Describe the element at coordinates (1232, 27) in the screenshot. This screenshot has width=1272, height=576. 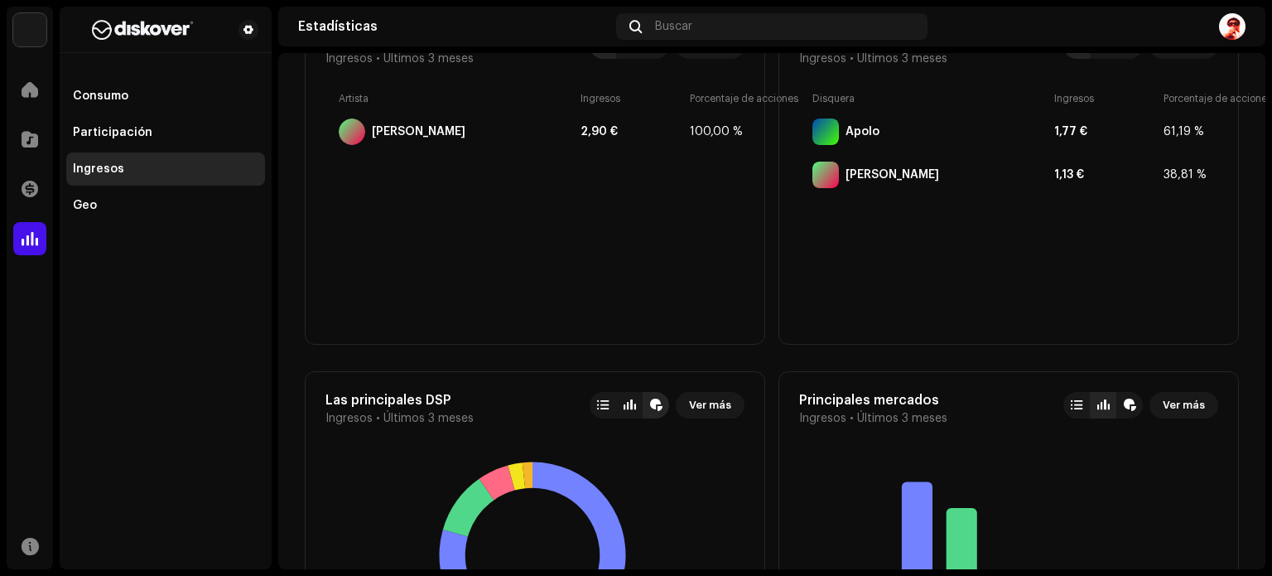
I see `img: 1aef22f3-f7db-42d8-bc7a-e6af8d788c03` at that location.